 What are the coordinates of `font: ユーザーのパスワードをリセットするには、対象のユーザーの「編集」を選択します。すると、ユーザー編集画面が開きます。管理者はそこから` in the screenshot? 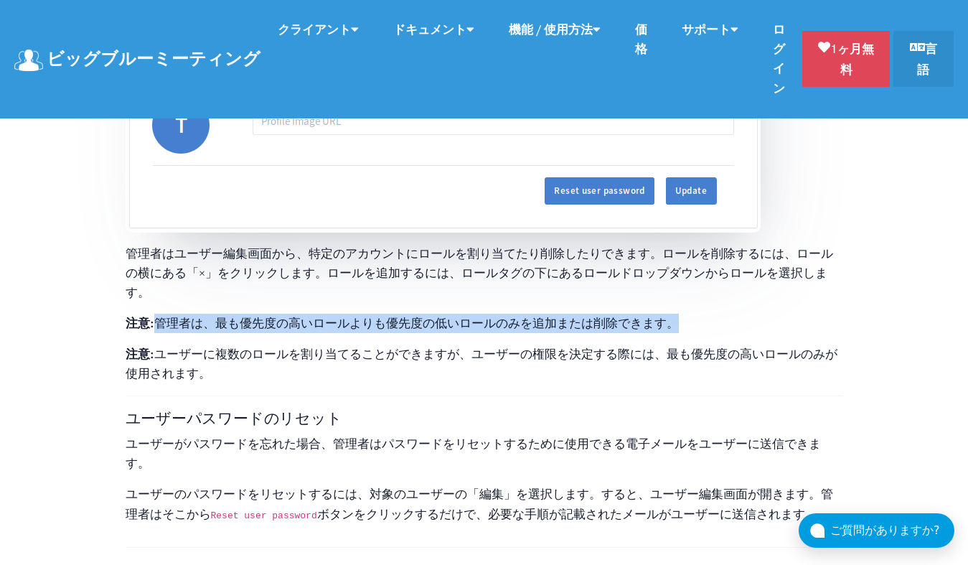 It's located at (479, 503).